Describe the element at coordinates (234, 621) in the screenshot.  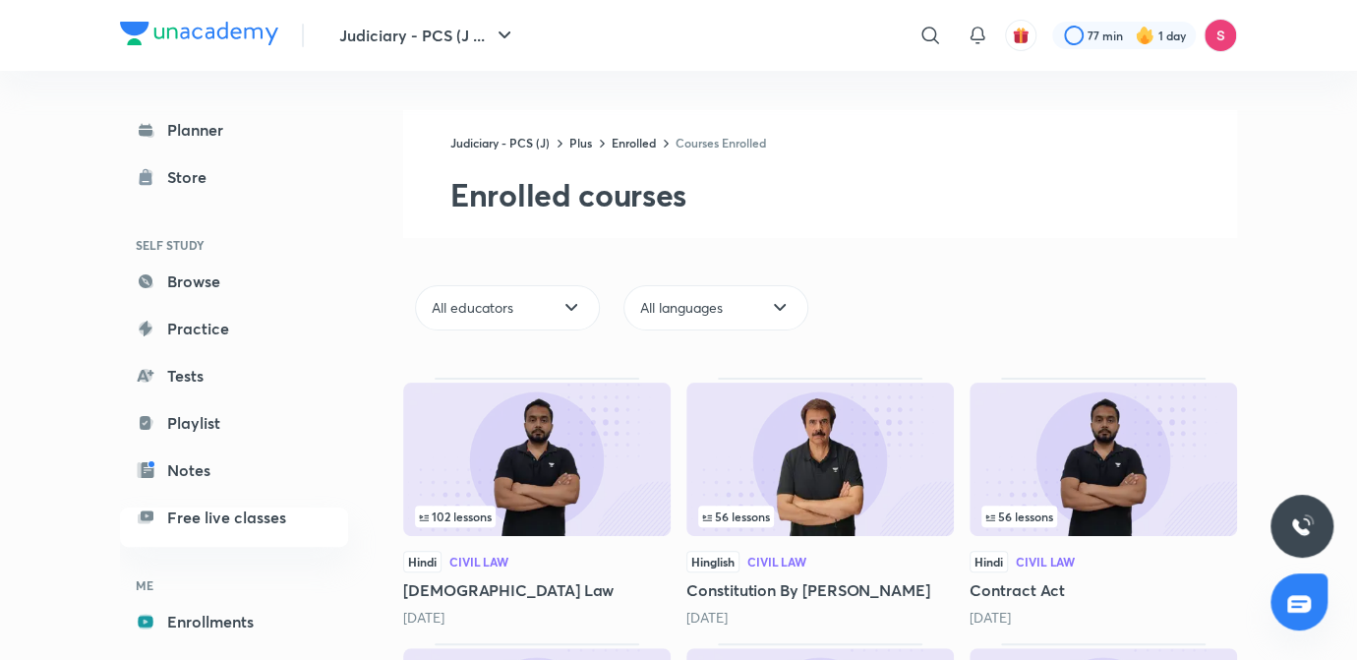
I see `a: Enrollments` at that location.